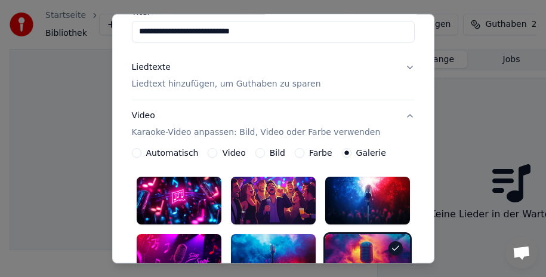  I want to click on button: VideoKaraoke-Video anpassen: Bild, Video oder Farbe verwenden, so click(273, 124).